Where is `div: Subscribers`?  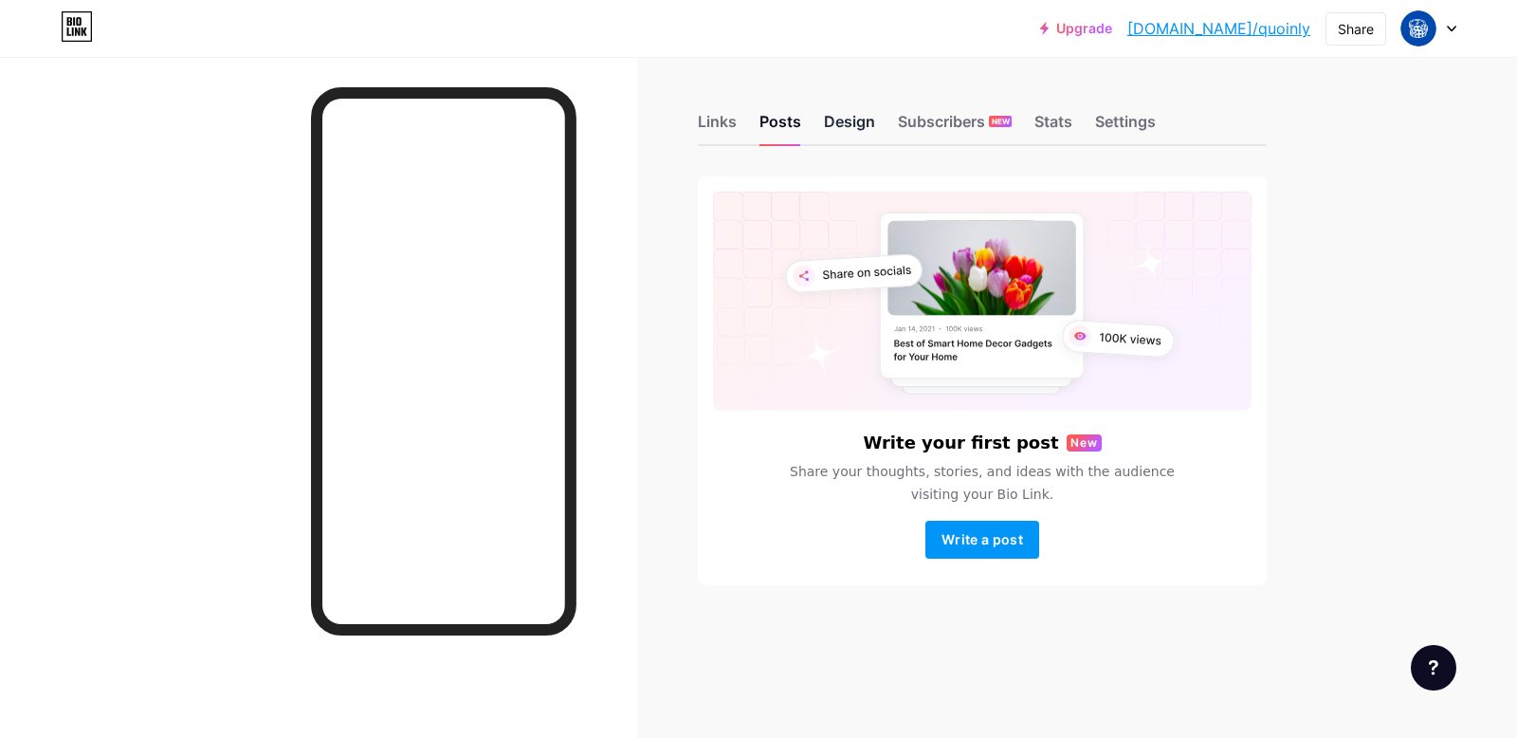 div: Subscribers is located at coordinates (955, 127).